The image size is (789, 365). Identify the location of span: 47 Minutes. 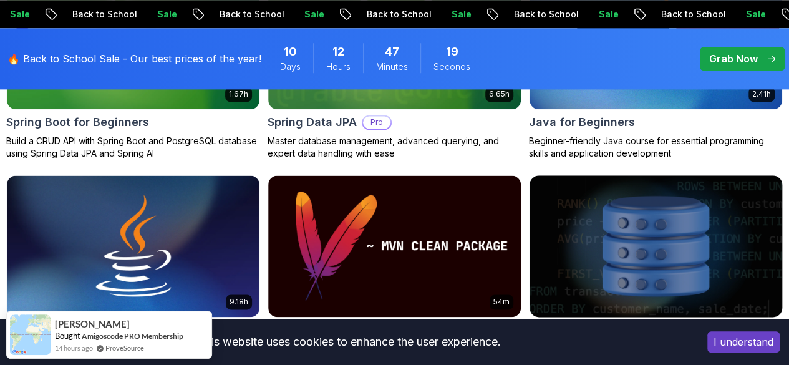
(392, 52).